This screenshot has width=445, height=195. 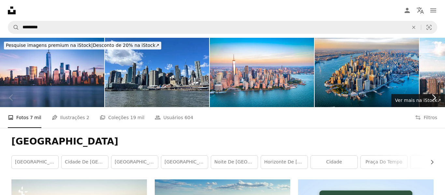 What do you see at coordinates (14, 27) in the screenshot?
I see `button: Pesquise na Unsplash` at bounding box center [14, 27].